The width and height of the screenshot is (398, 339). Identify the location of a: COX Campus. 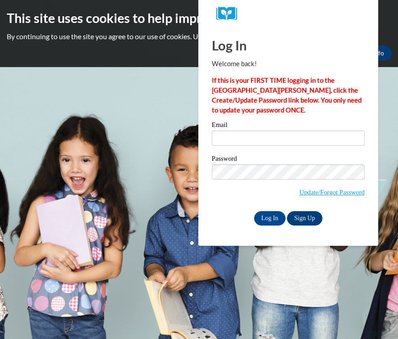
(288, 14).